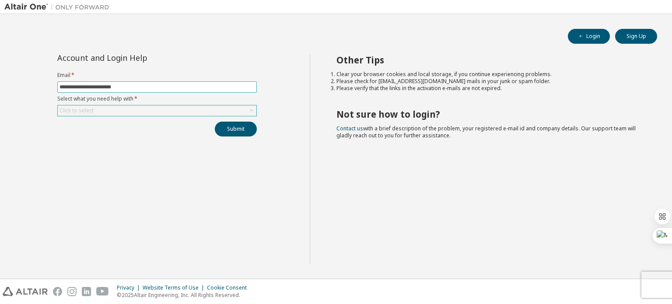 The width and height of the screenshot is (672, 304). Describe the element at coordinates (637, 36) in the screenshot. I see `button: Sign Up` at that location.